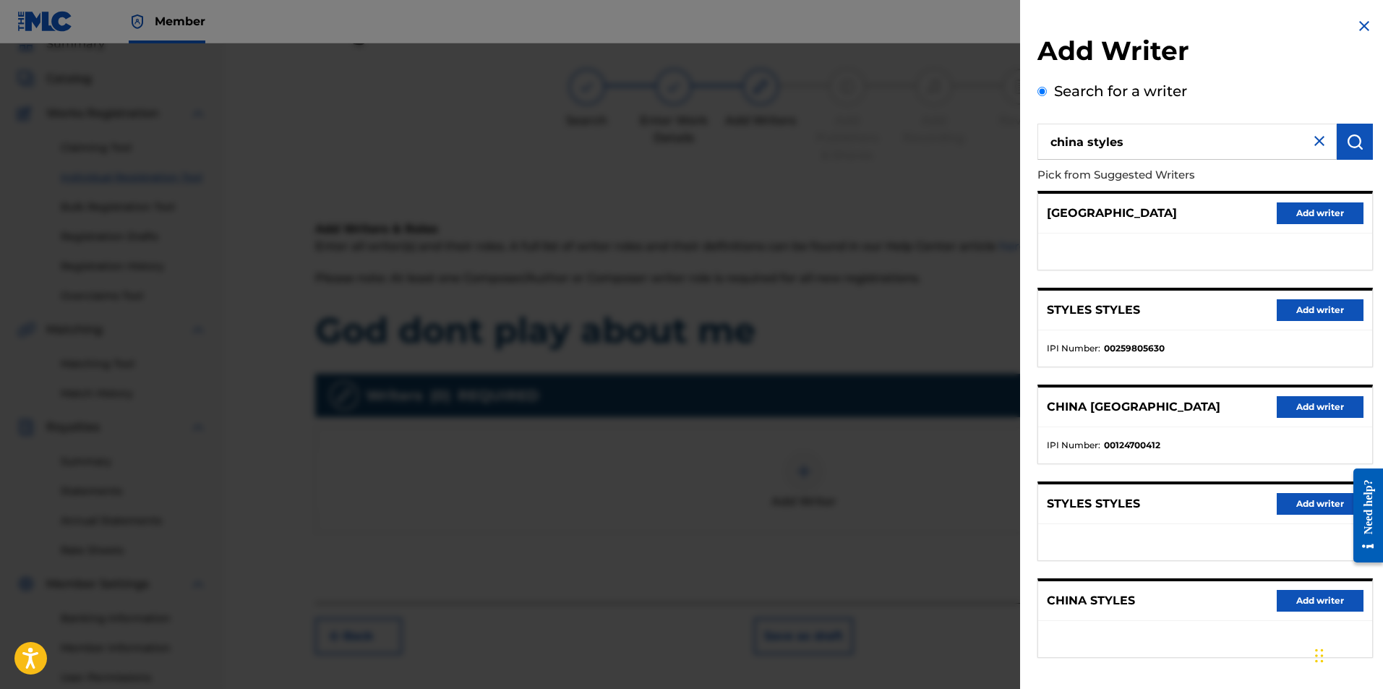 The width and height of the screenshot is (1383, 689). I want to click on span: Member, so click(180, 21).